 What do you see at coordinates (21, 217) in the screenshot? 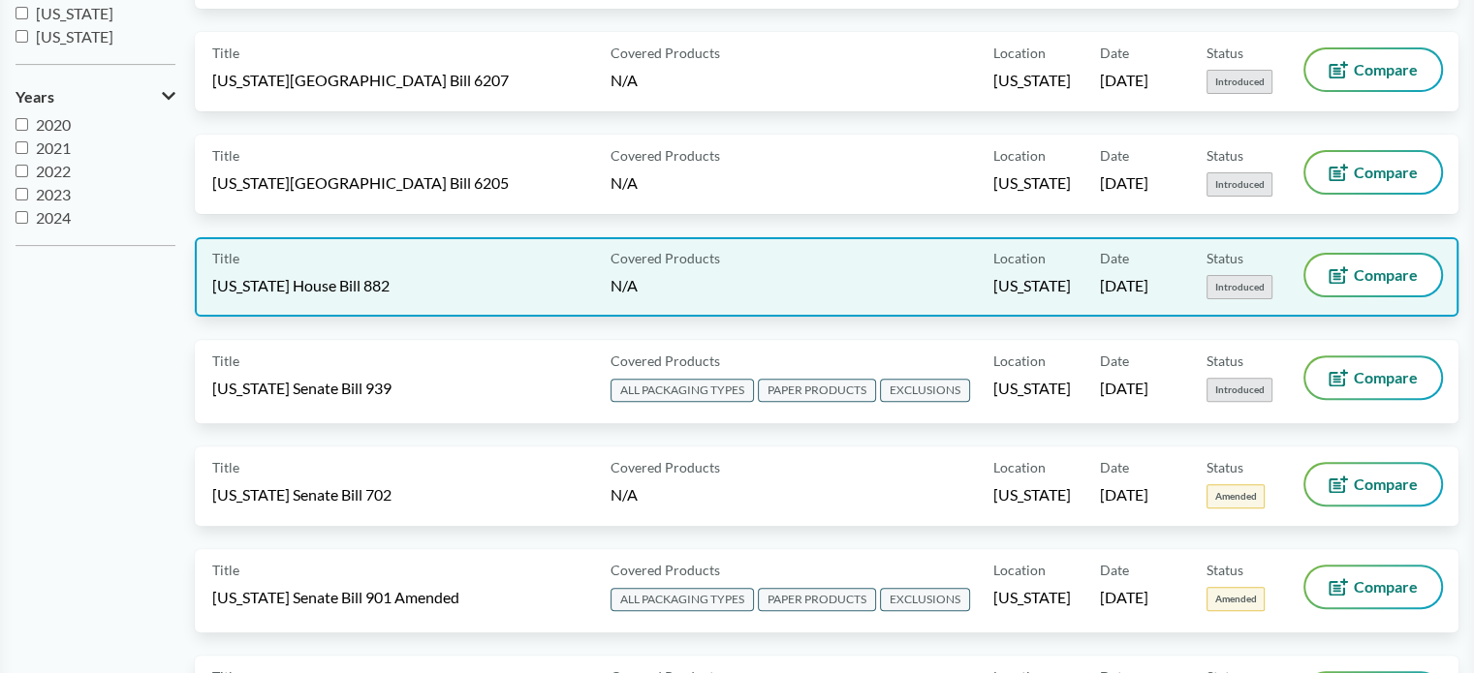
I see `input: 2024` at bounding box center [21, 217].